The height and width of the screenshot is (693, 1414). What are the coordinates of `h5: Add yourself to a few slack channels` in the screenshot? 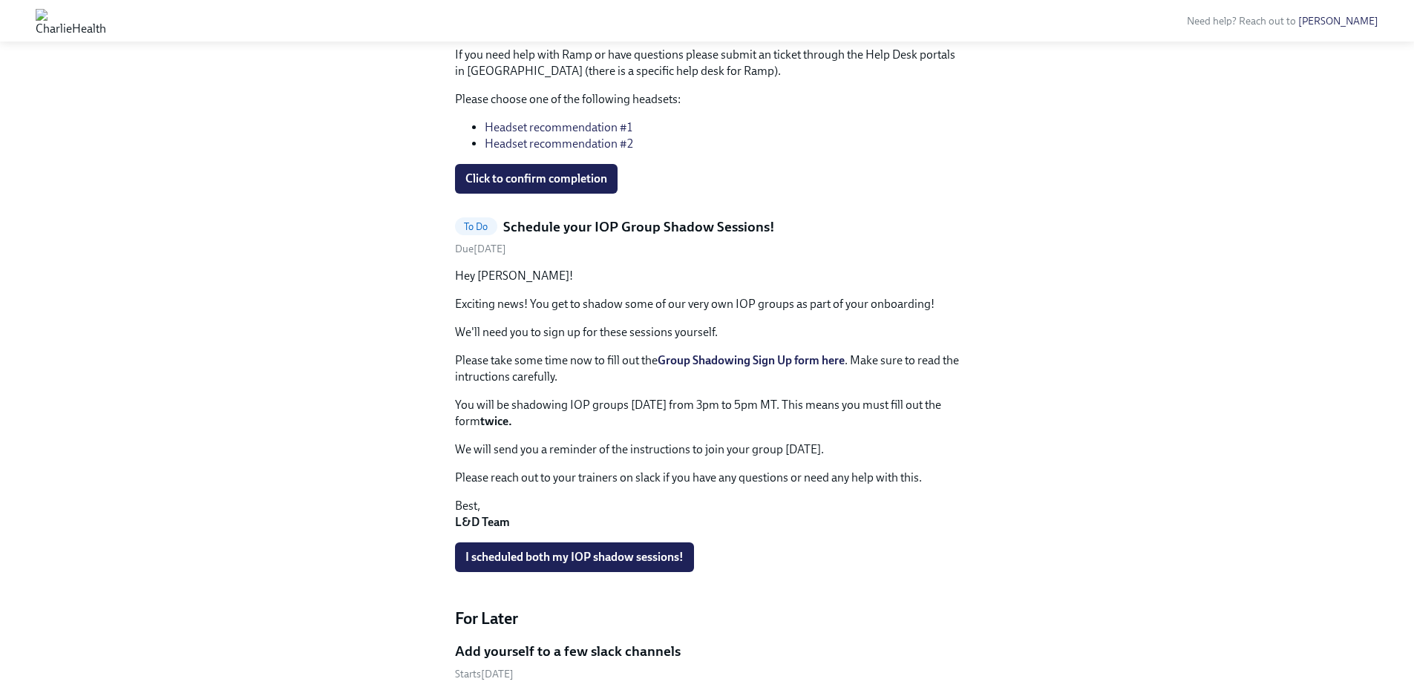 It's located at (568, 652).